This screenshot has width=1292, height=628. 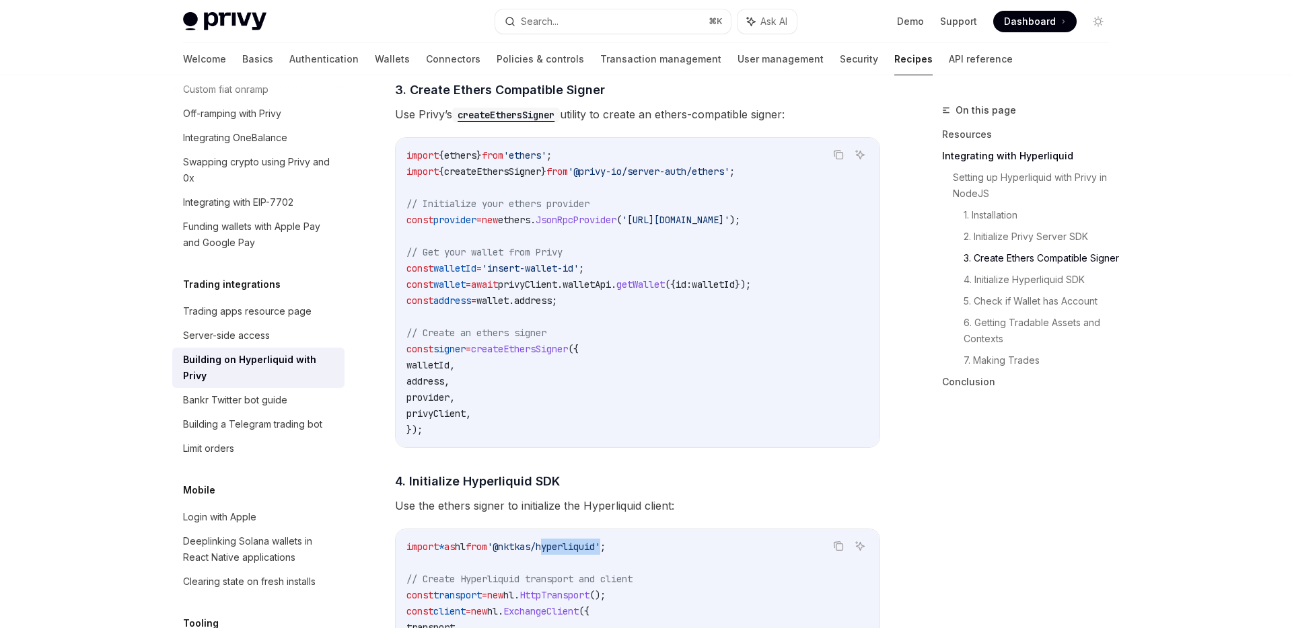 I want to click on span: wallet, so click(x=449, y=285).